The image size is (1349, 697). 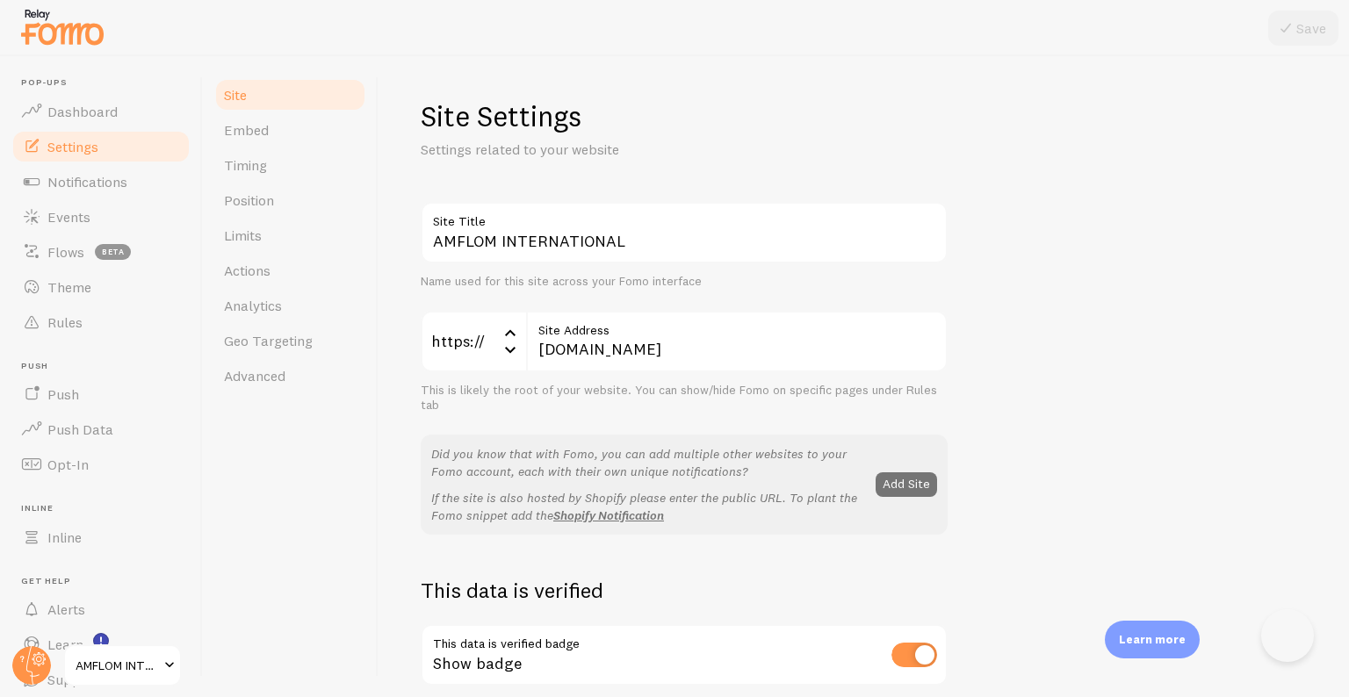 I want to click on span: beta, so click(x=112, y=252).